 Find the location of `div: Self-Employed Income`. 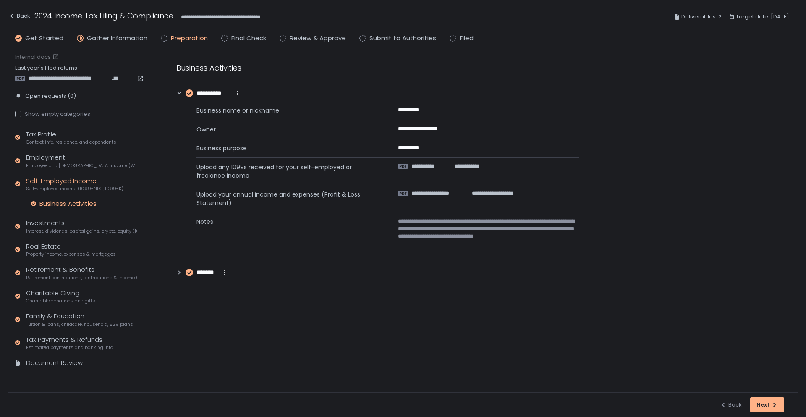

div: Self-Employed Income is located at coordinates (75, 184).